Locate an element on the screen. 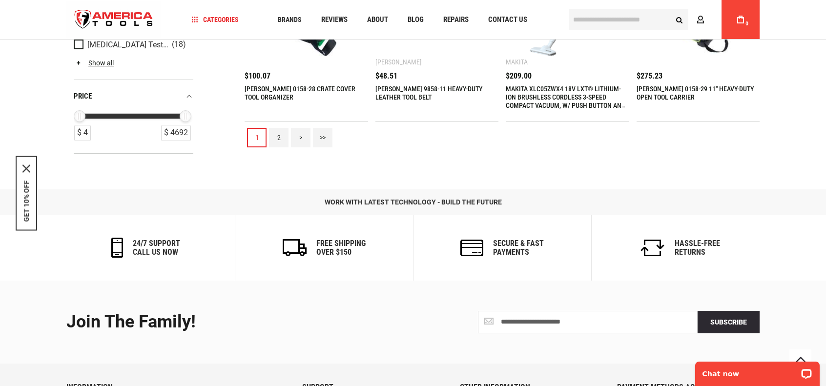  img: America Tools is located at coordinates (114, 20).